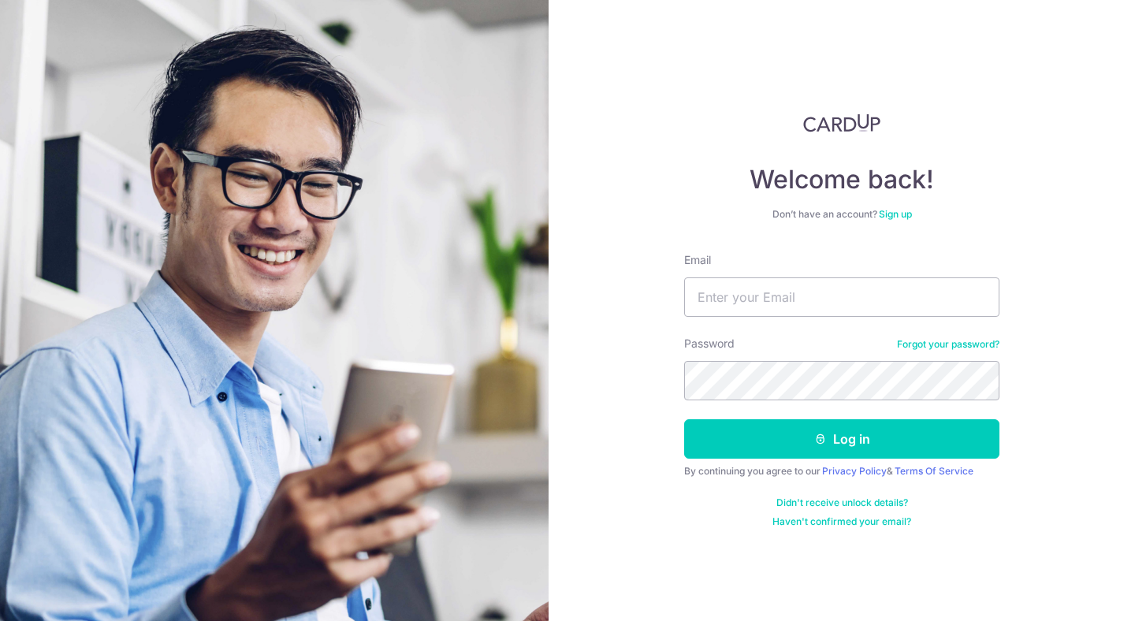 The width and height of the screenshot is (1135, 621). I want to click on a: Haven't confirmed your email?, so click(842, 522).